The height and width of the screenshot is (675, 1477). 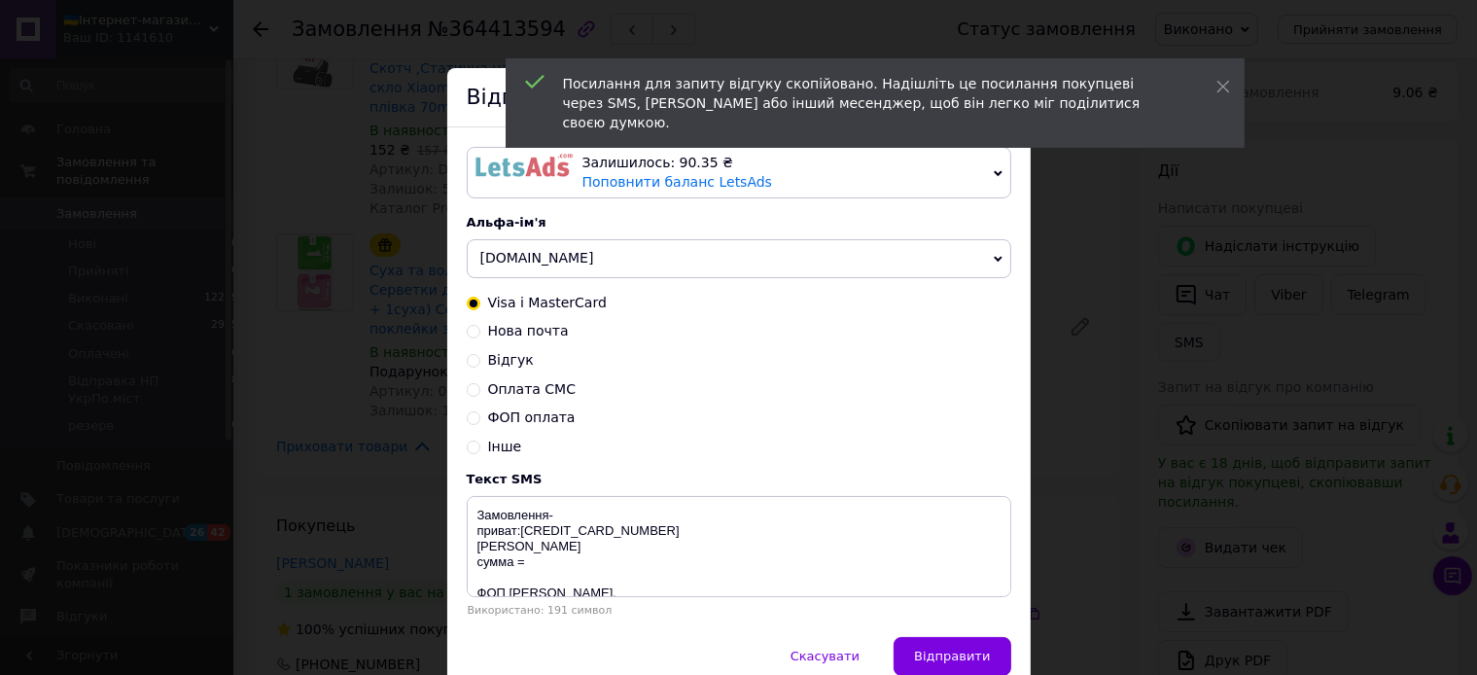 I want to click on span: Скасувати, so click(x=825, y=655).